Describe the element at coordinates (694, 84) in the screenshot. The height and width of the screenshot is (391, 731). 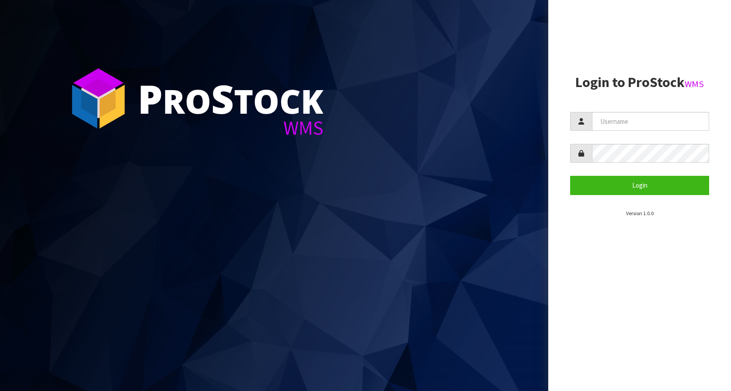
I see `small: WMS` at that location.